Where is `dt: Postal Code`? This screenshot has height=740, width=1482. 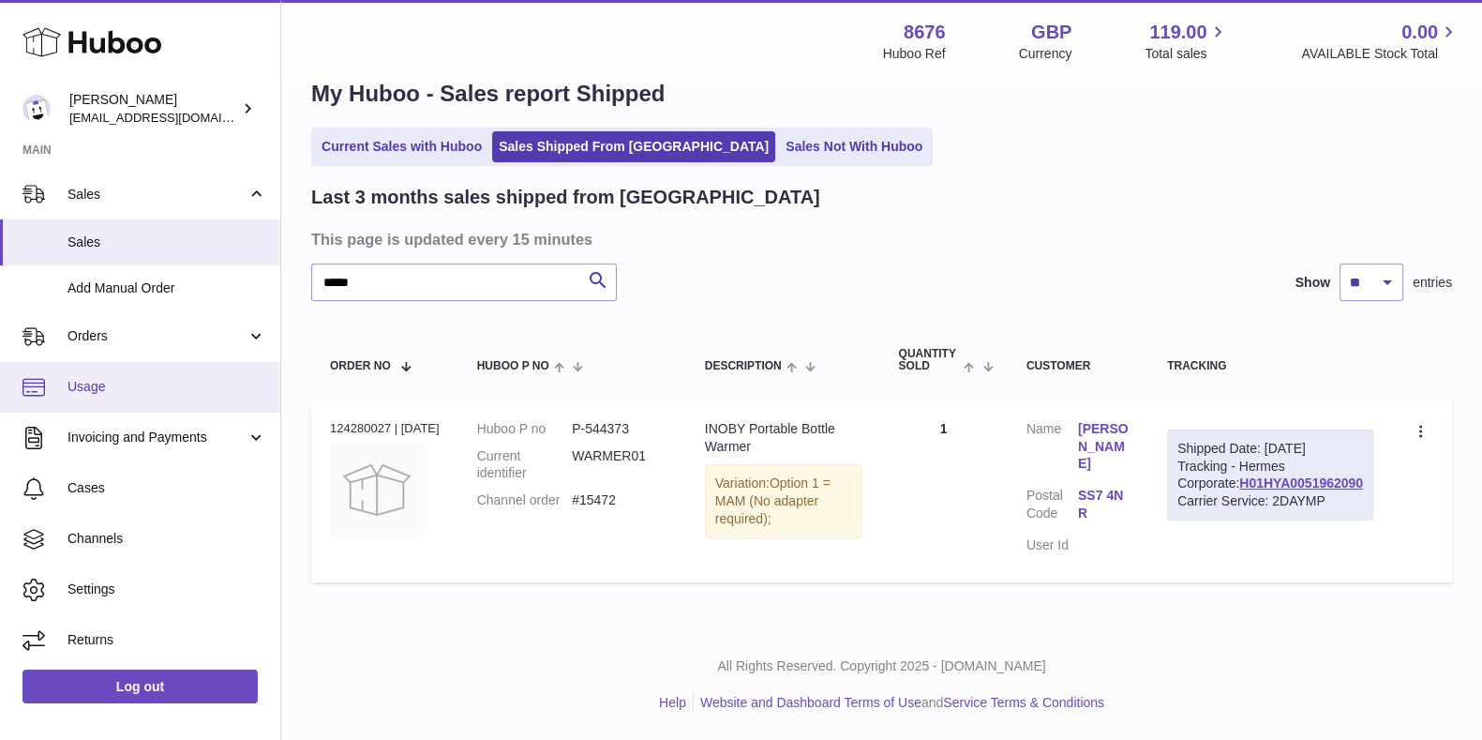
dt: Postal Code is located at coordinates (1052, 506).